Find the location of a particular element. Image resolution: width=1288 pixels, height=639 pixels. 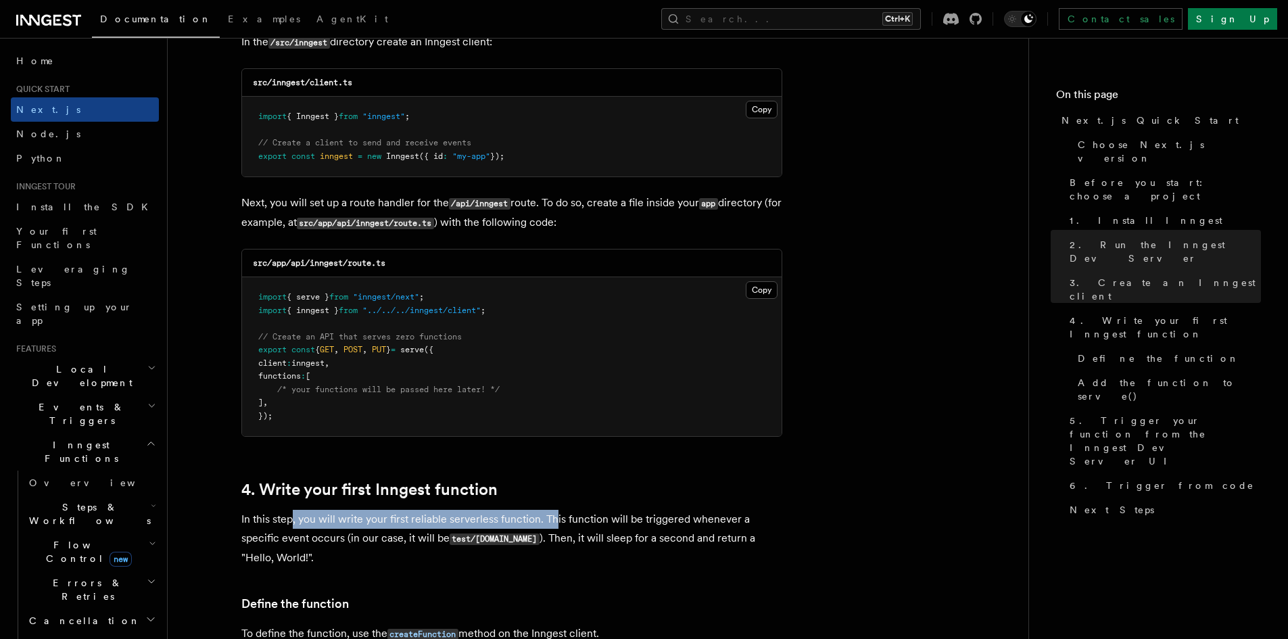

span: Choose Next.js version is located at coordinates (1169, 151).